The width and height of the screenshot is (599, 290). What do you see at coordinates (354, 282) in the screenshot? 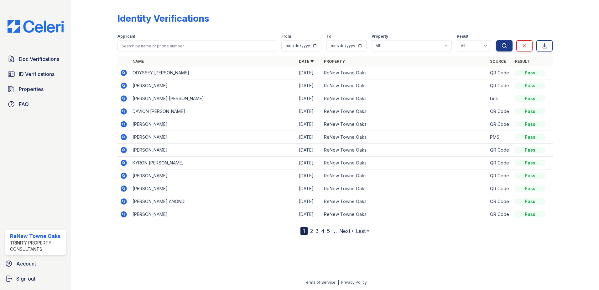
I see `a: Privacy Policy` at bounding box center [354, 282].